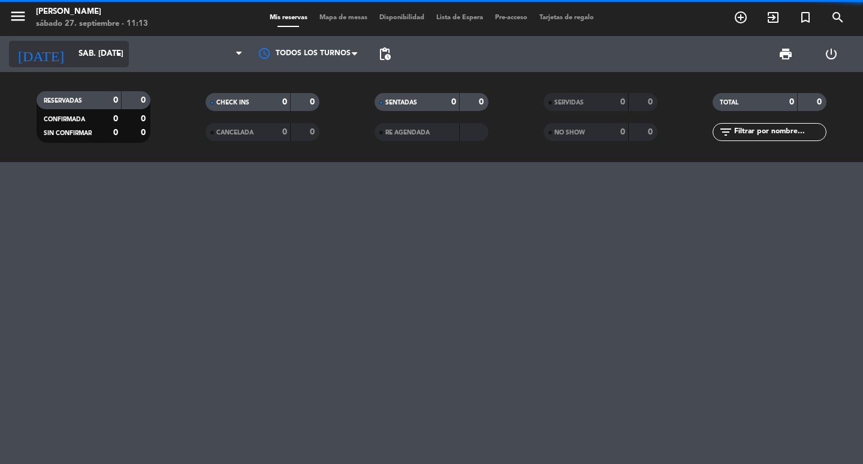 Image resolution: width=863 pixels, height=464 pixels. Describe the element at coordinates (344, 17) in the screenshot. I see `span: Mapa de mesas` at that location.